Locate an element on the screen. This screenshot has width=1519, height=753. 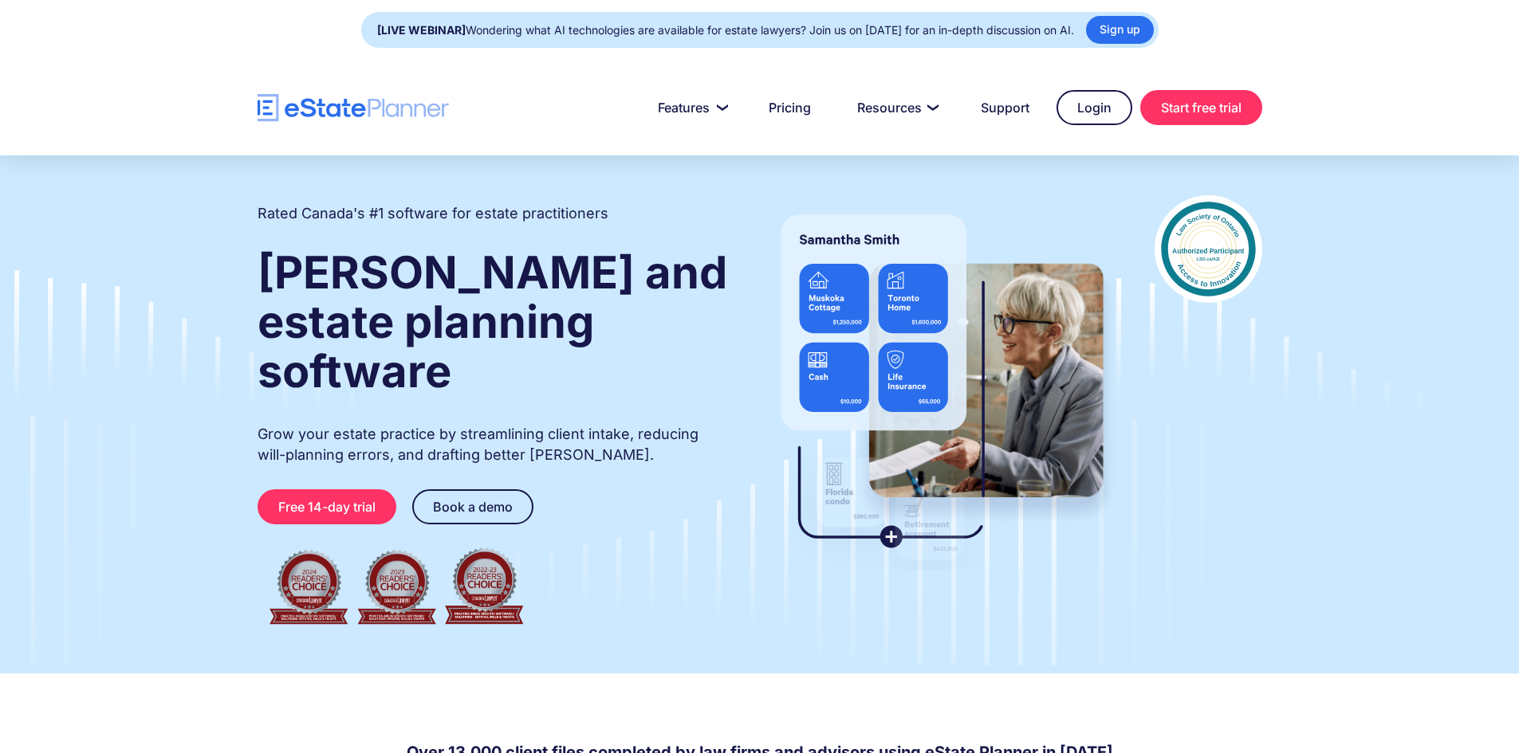
a: Login is located at coordinates (1094, 108).